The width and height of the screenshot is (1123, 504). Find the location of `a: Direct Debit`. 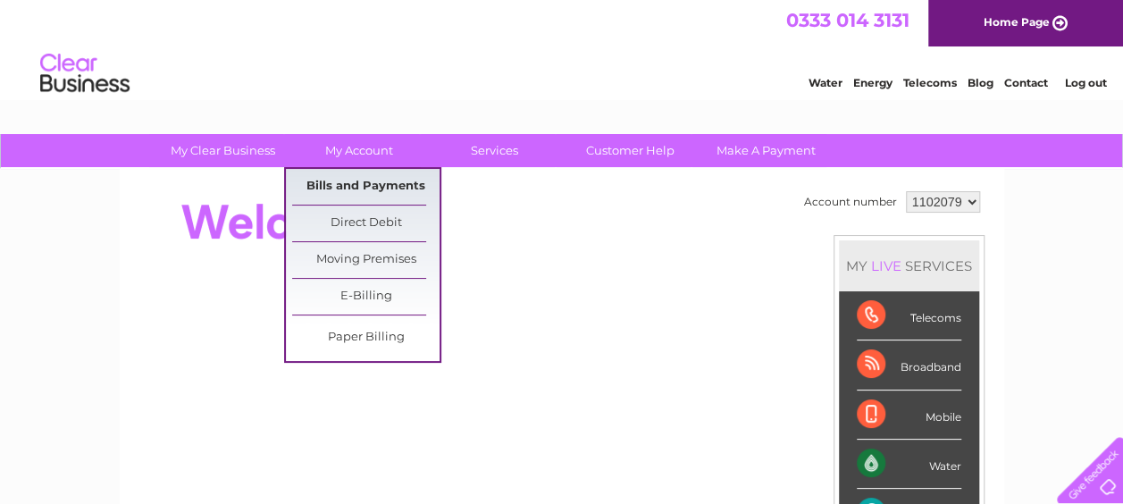

a: Direct Debit is located at coordinates (365, 223).